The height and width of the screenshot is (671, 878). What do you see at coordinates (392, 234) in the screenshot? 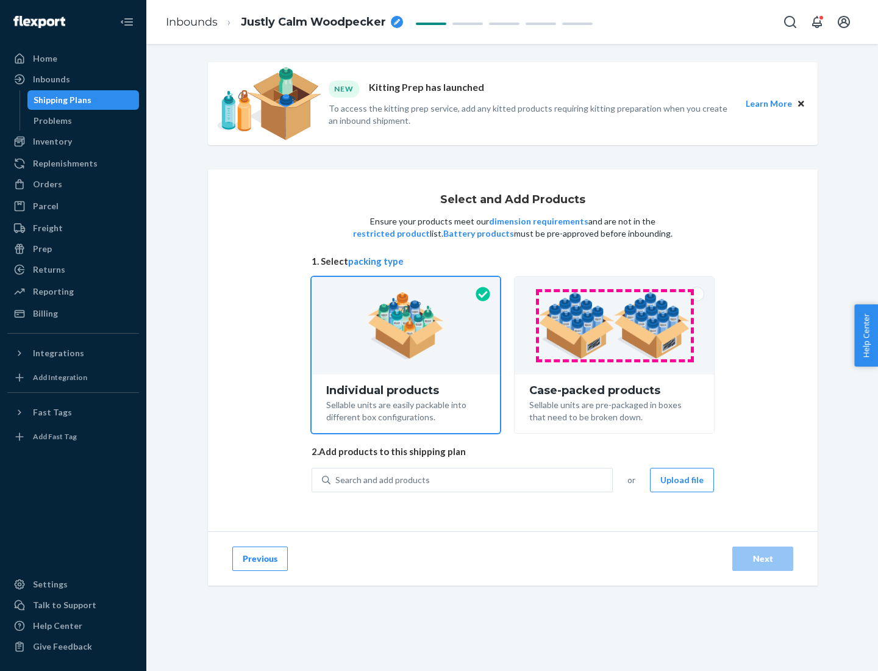
I see `button: restricted product` at bounding box center [392, 234].